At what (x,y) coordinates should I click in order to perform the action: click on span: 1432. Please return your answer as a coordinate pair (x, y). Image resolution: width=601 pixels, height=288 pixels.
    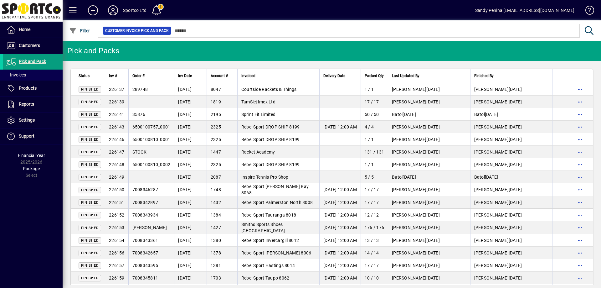
    Looking at the image, I should click on (216, 202).